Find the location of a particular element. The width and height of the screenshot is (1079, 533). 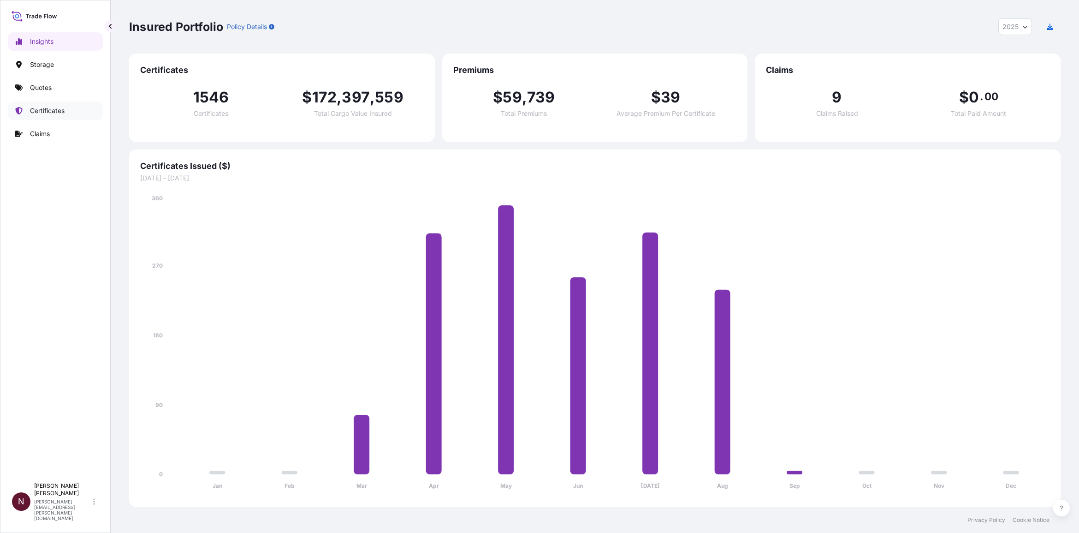

tspan: 270 is located at coordinates (157, 265).